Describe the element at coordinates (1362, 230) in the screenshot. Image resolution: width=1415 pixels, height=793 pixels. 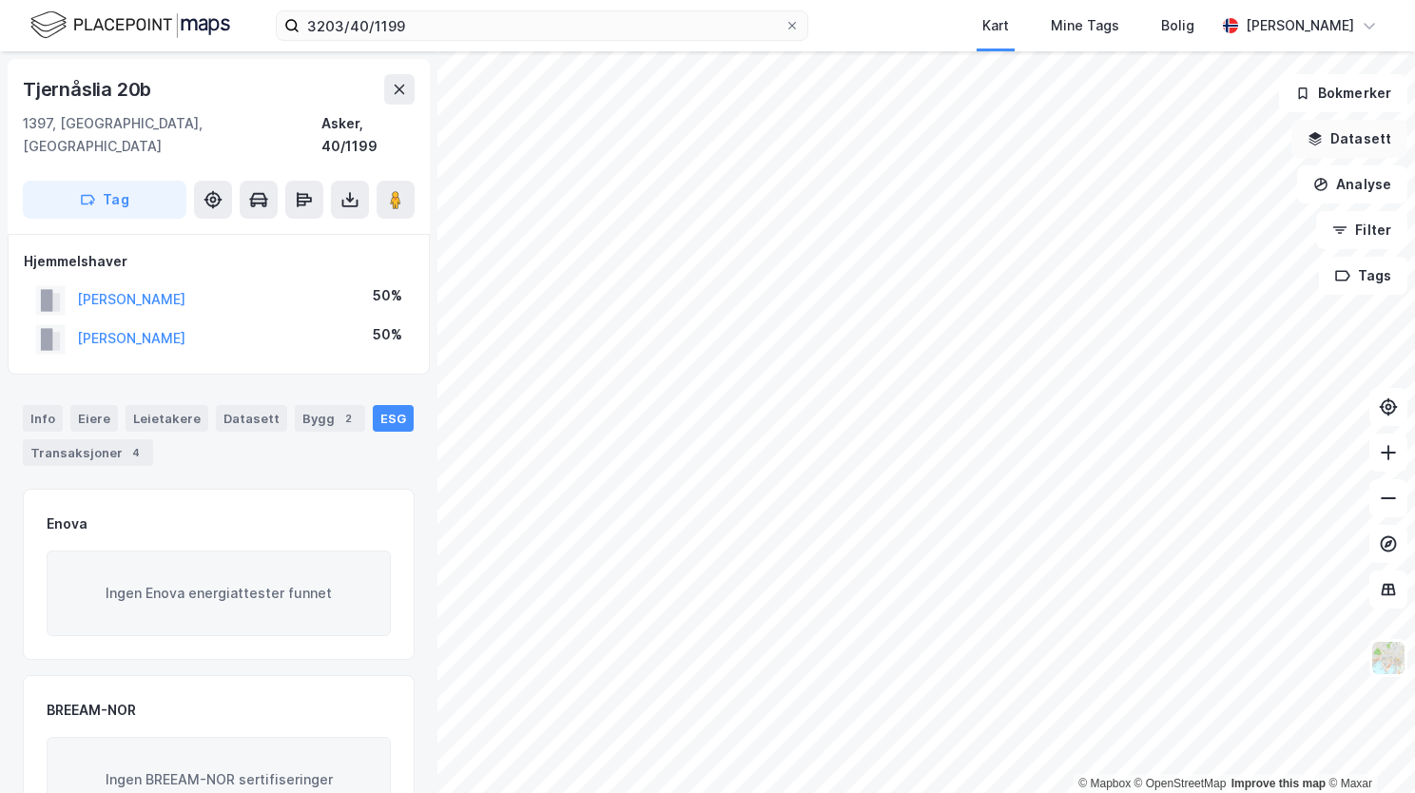
I see `button: Filter` at that location.